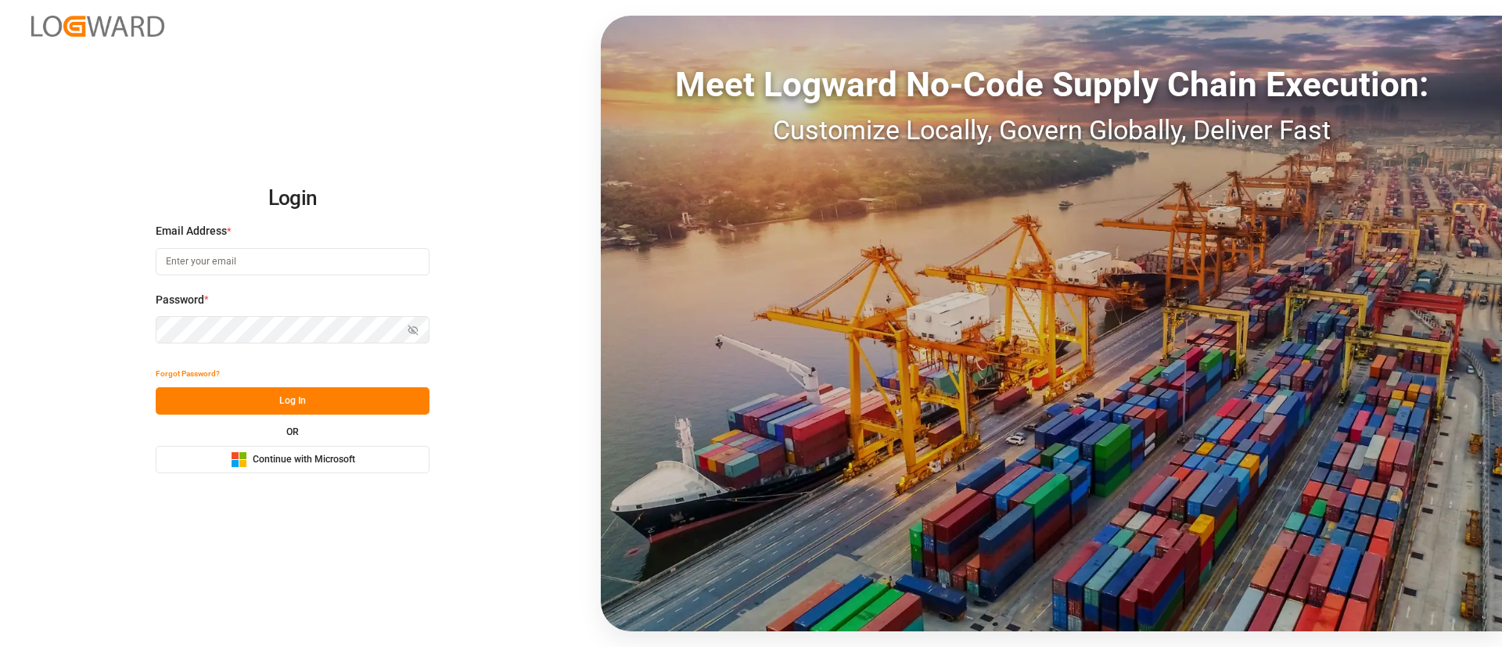 This screenshot has height=647, width=1502. I want to click on img: Logward_new_orange.png, so click(98, 26).